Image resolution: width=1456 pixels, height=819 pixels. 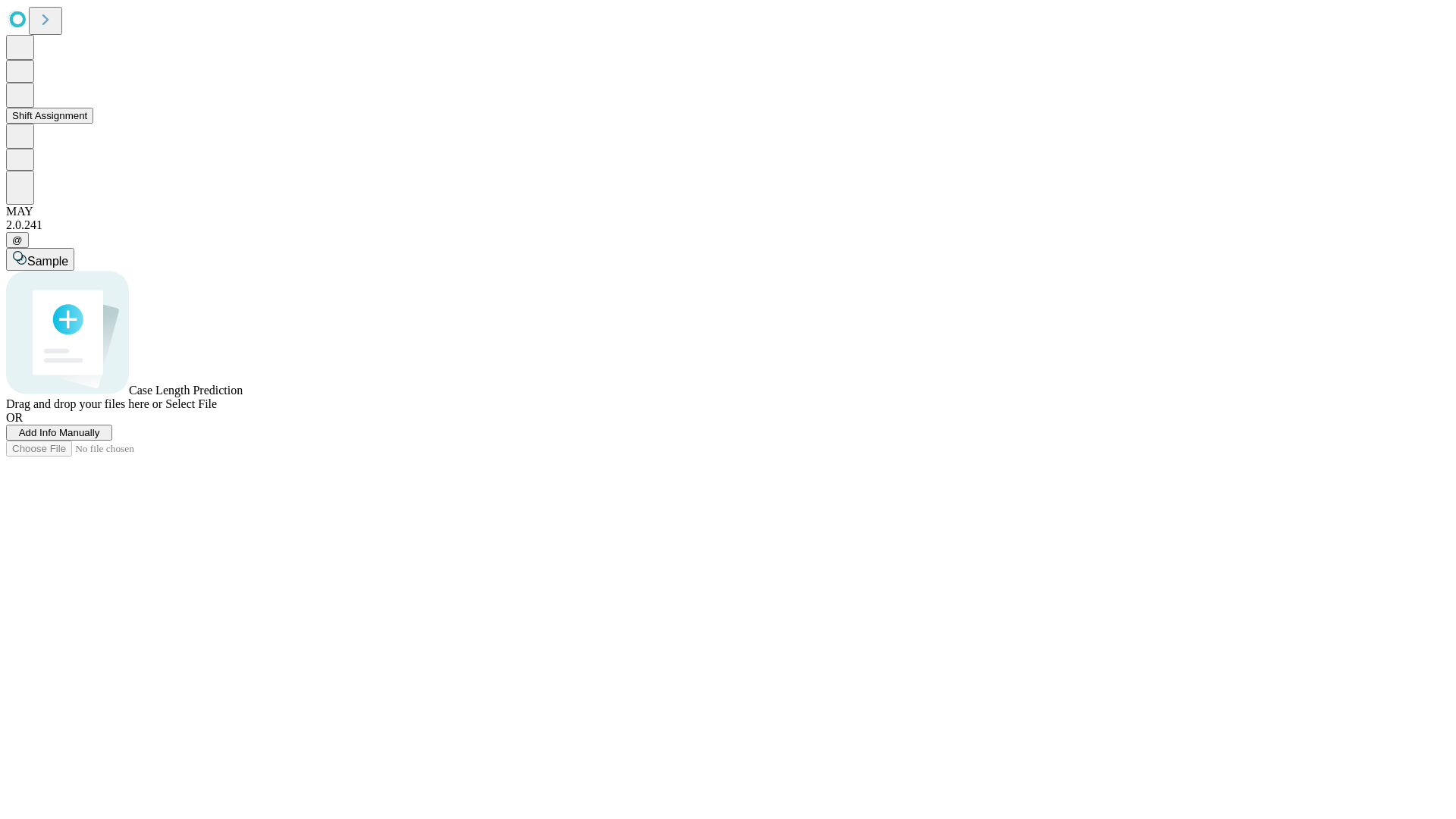 I want to click on button: Shift Assignment, so click(x=50, y=115).